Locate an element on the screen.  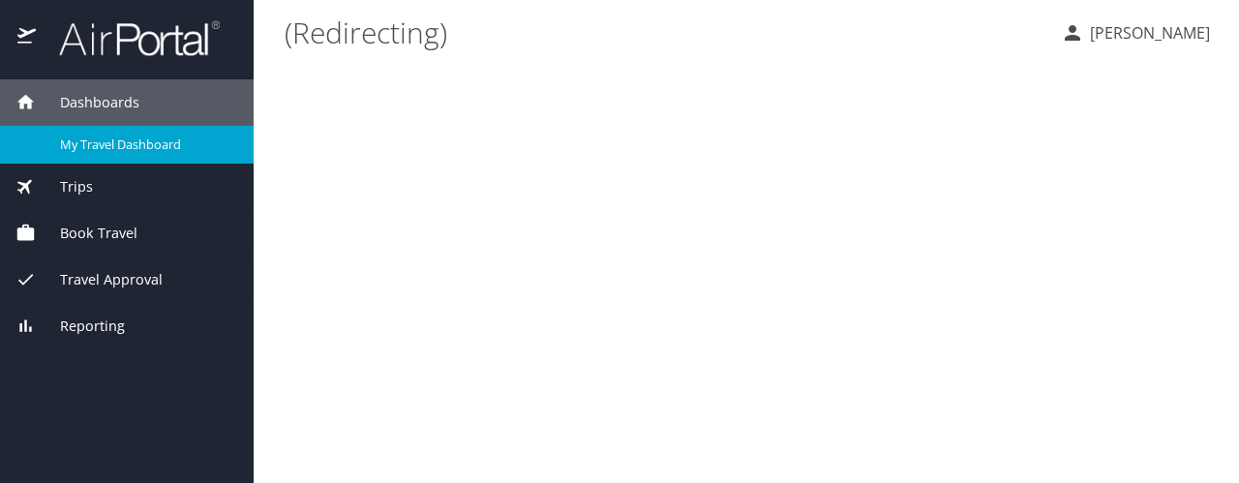
span: Book Travel is located at coordinates (86, 233).